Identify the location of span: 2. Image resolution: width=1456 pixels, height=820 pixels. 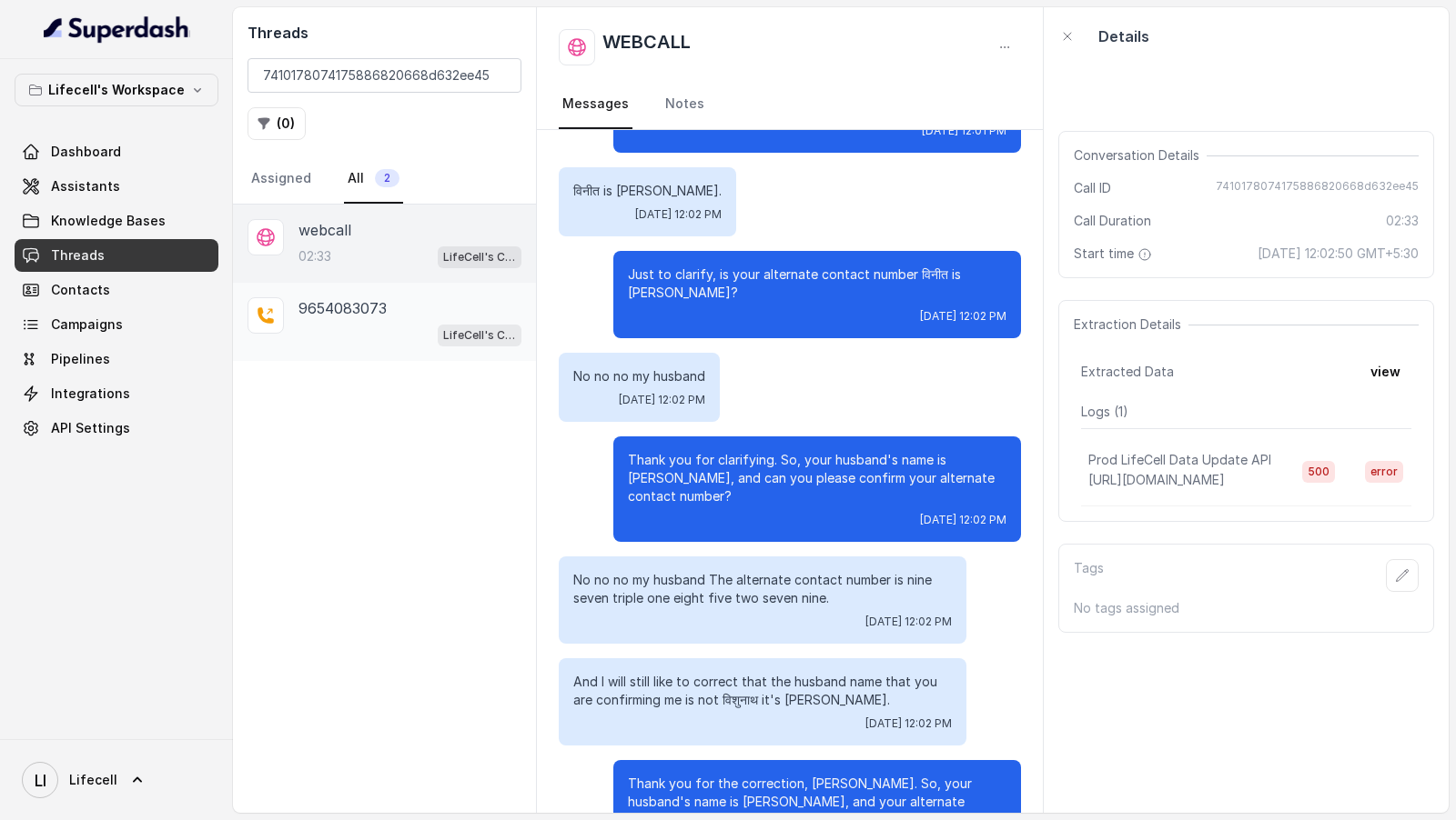
(387, 178).